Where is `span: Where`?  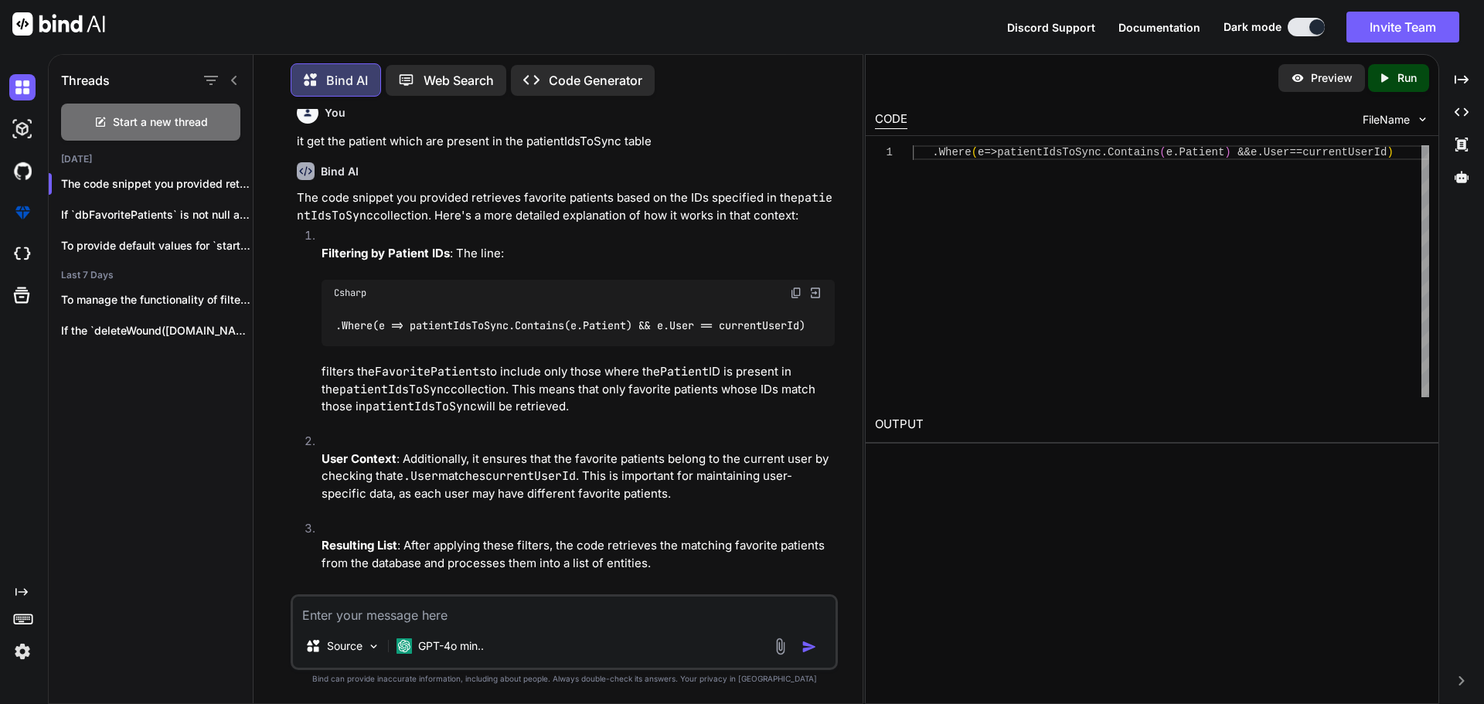
span: Where is located at coordinates (955, 152).